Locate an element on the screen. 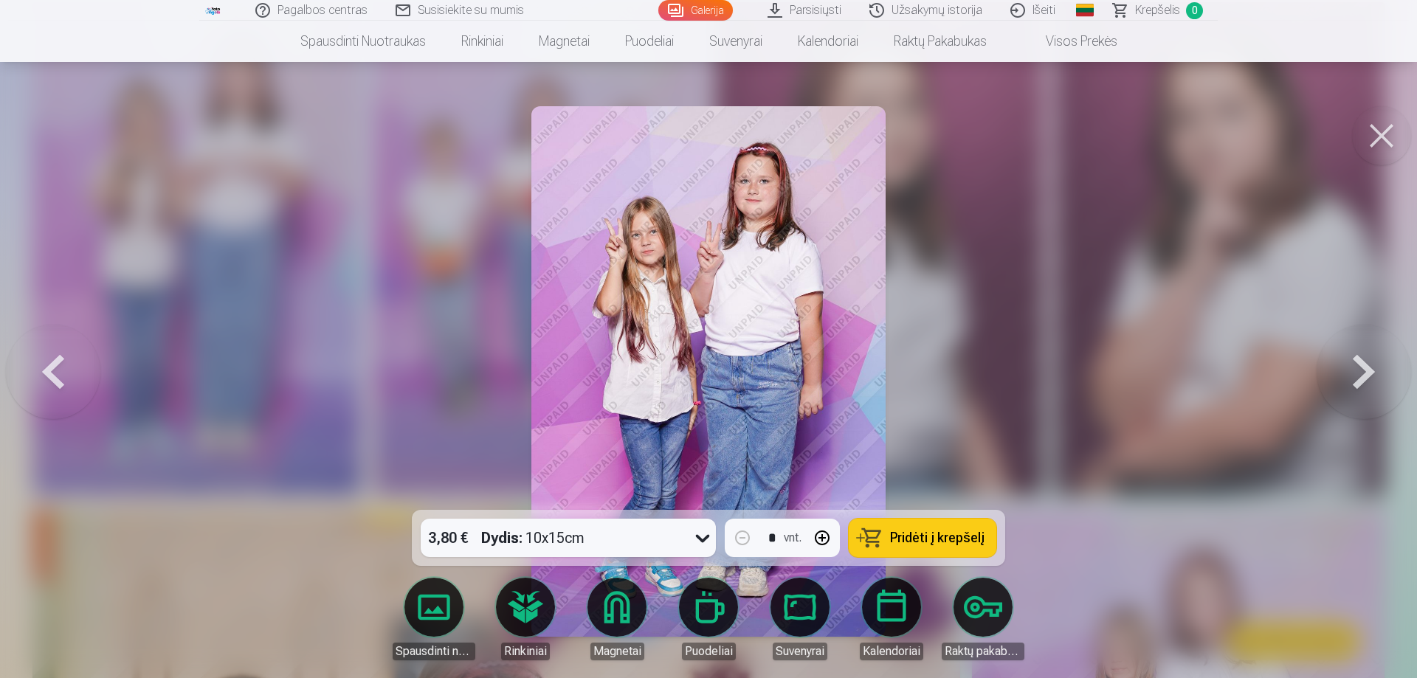 This screenshot has width=1417, height=678. div: Magnetai is located at coordinates (617, 652).